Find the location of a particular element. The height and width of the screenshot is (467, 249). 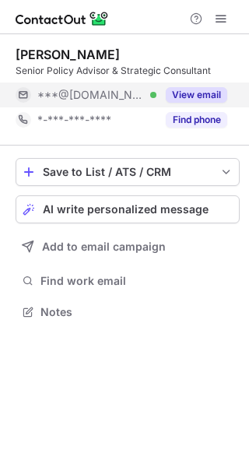

button: save-profile-one-click is located at coordinates (128, 172).